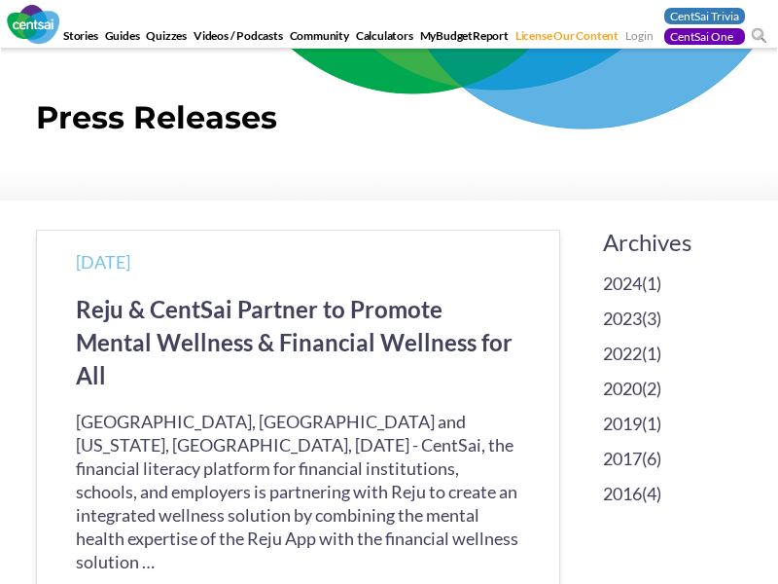 The width and height of the screenshot is (778, 584). I want to click on a: Calculators, so click(384, 38).